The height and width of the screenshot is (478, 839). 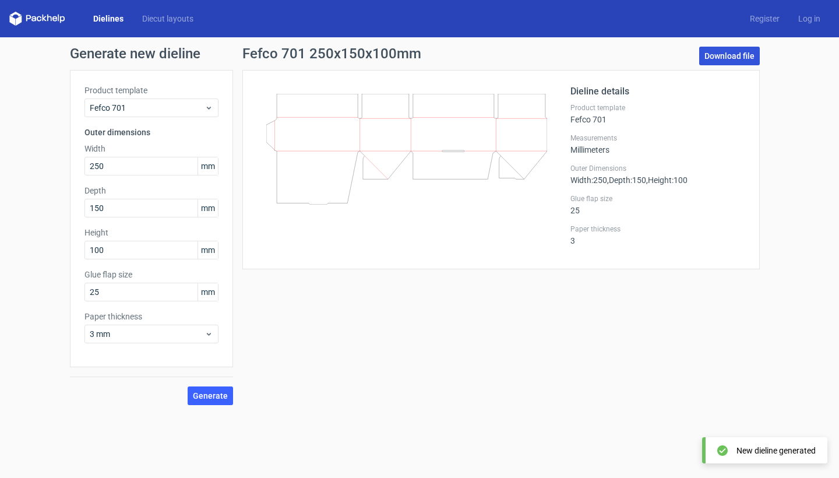 I want to click on span: 3 mm, so click(x=147, y=334).